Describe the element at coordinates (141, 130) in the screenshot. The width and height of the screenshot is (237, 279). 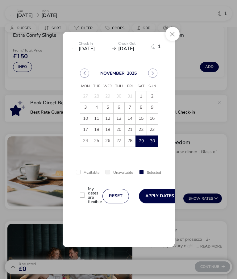
I see `span: 22` at that location.